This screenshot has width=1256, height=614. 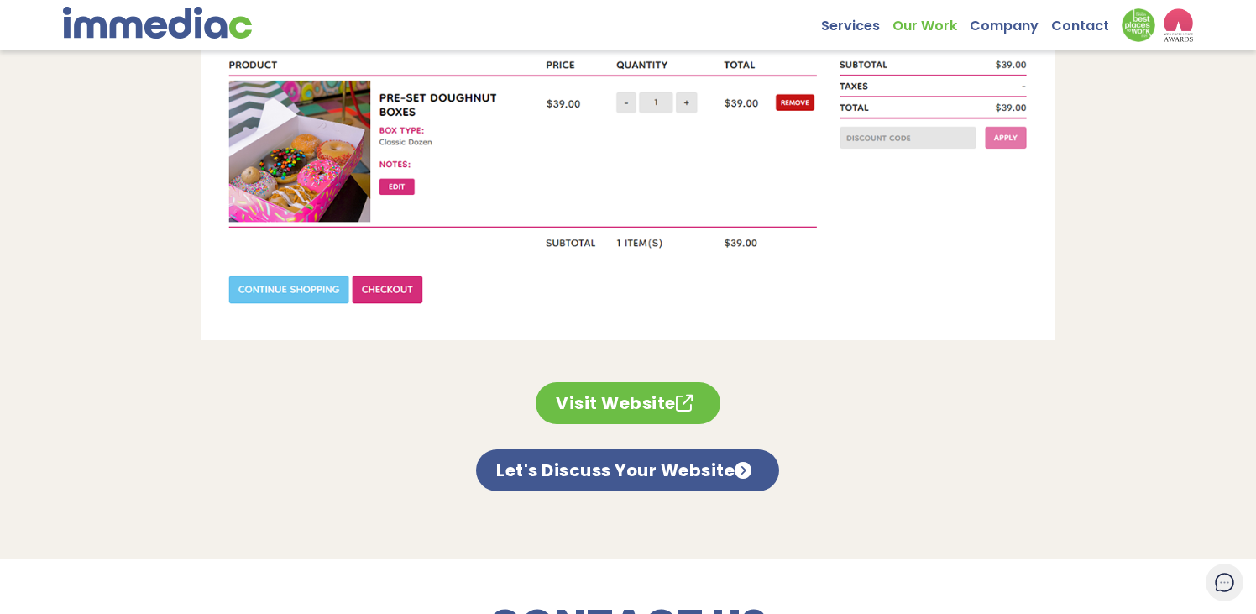 I want to click on a: Our Work, so click(x=931, y=21).